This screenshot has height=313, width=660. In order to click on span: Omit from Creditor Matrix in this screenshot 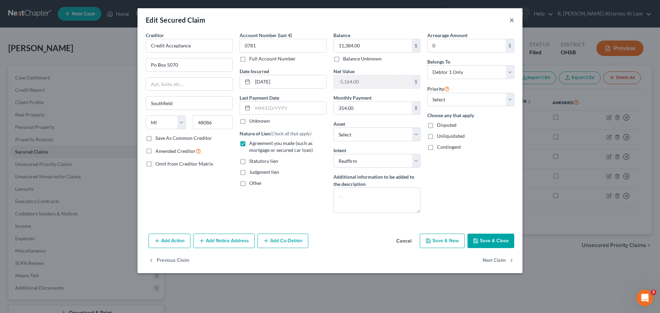, I will do `click(184, 164)`.